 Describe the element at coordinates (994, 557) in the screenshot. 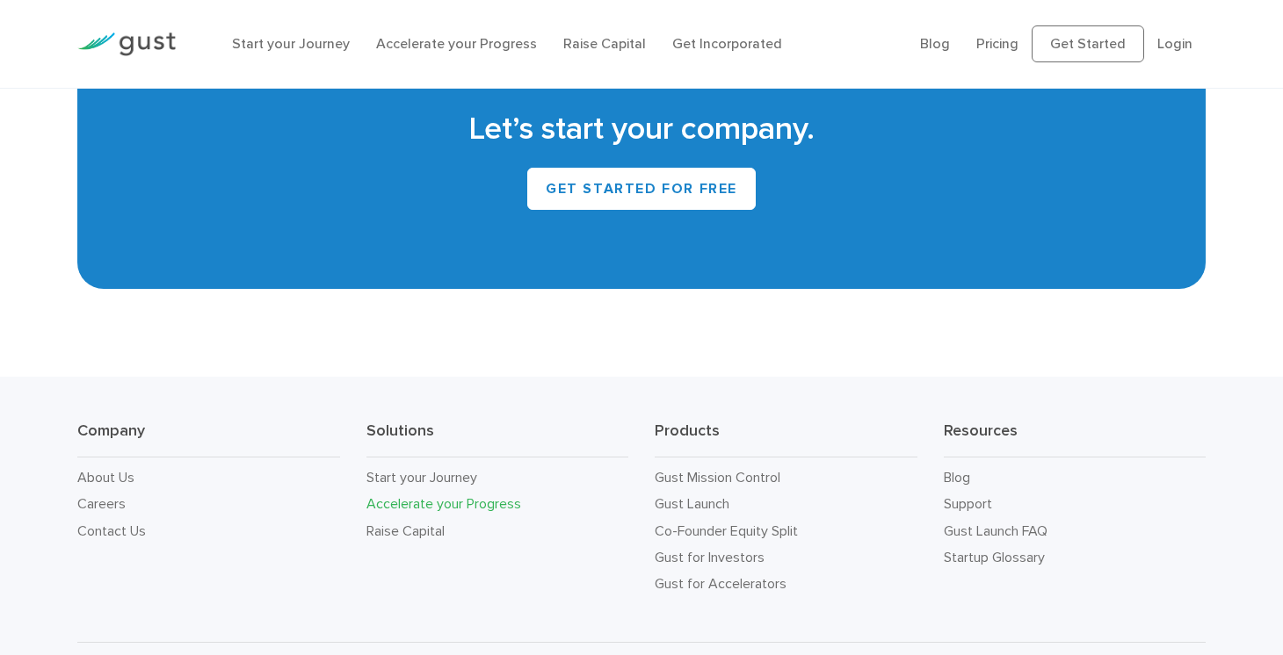

I see `a: Startup Glossary` at that location.